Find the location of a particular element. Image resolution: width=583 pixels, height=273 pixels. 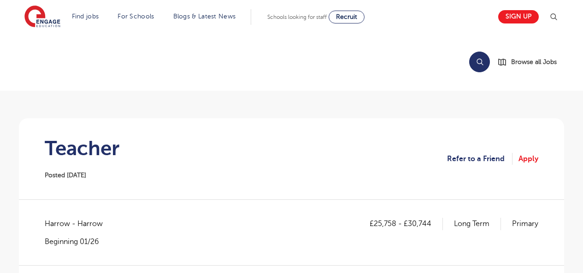

a: Find jobs is located at coordinates (85, 16).